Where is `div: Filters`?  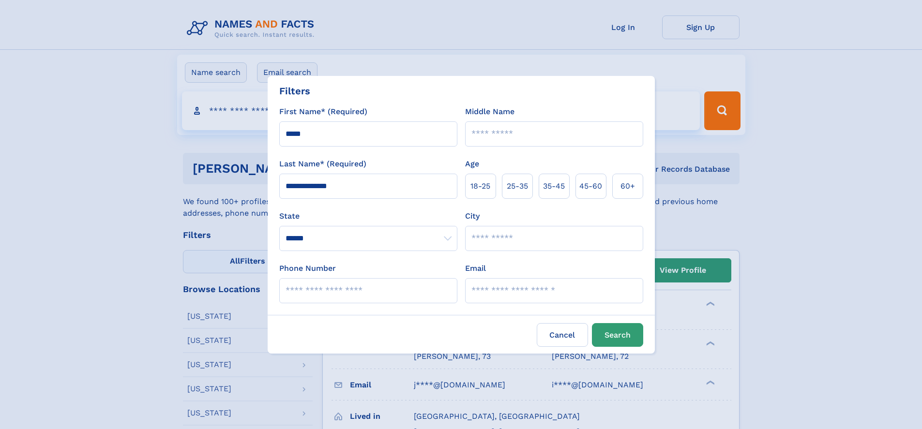
div: Filters is located at coordinates (295, 91).